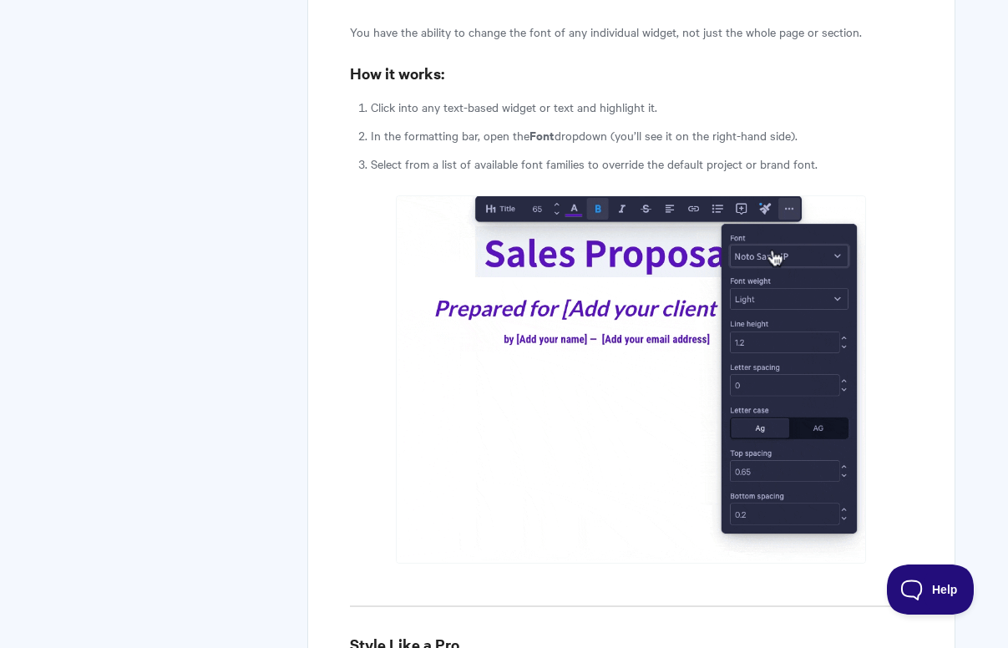 Image resolution: width=1008 pixels, height=648 pixels. Describe the element at coordinates (642, 107) in the screenshot. I see `li: Click into any text-based widget or text and highlight it.` at that location.